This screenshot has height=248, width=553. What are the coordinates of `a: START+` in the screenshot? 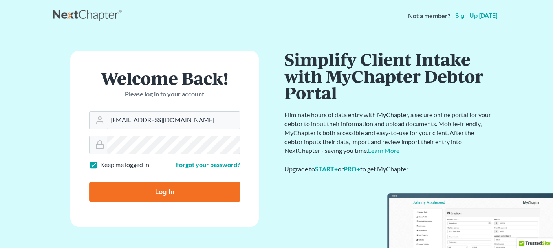 It's located at (326, 168).